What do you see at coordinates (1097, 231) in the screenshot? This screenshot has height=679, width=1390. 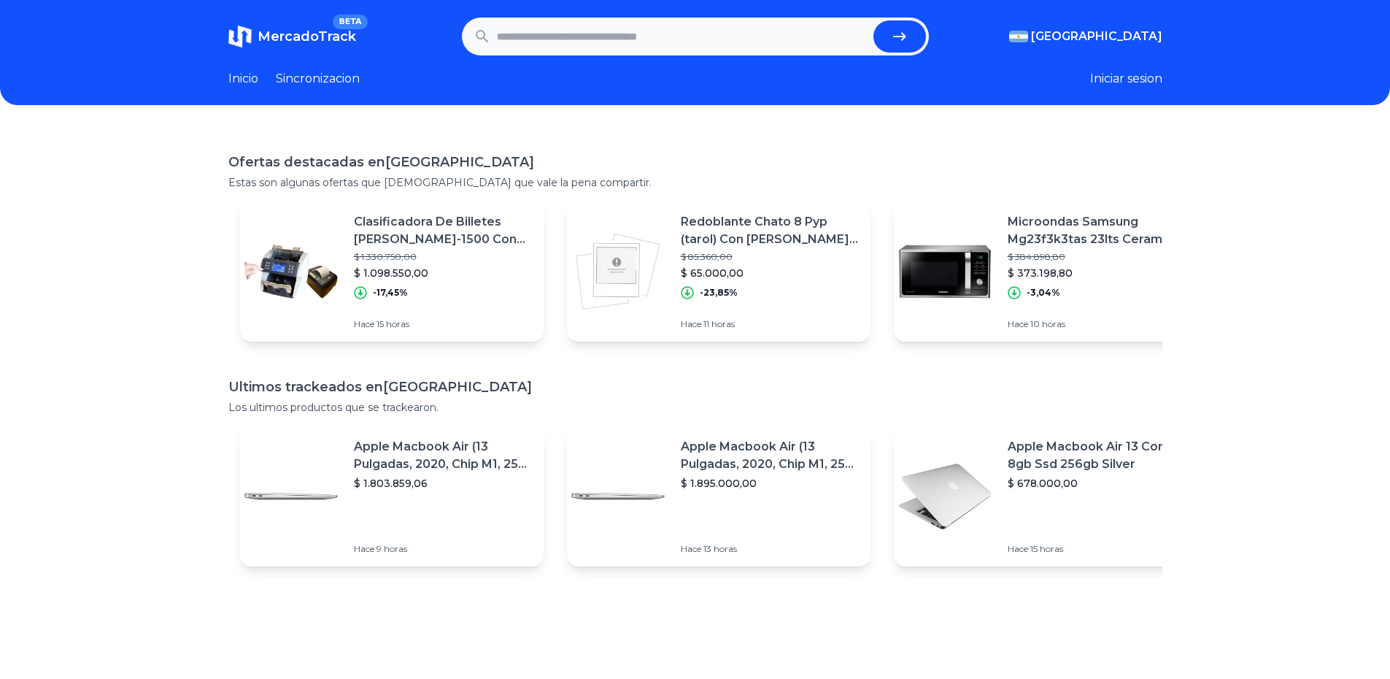 I see `p: Microondas Samsung Mg23f3k3tas 23lts Ceramico Con Gril` at bounding box center [1097, 231].